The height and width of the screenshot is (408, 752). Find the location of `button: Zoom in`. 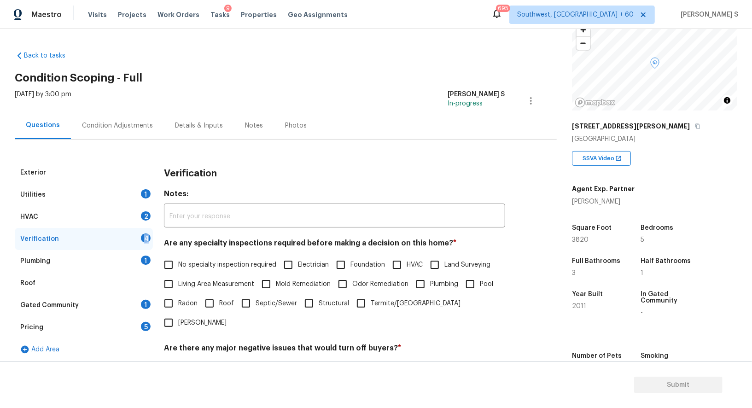

button: Zoom in is located at coordinates (583, 29).